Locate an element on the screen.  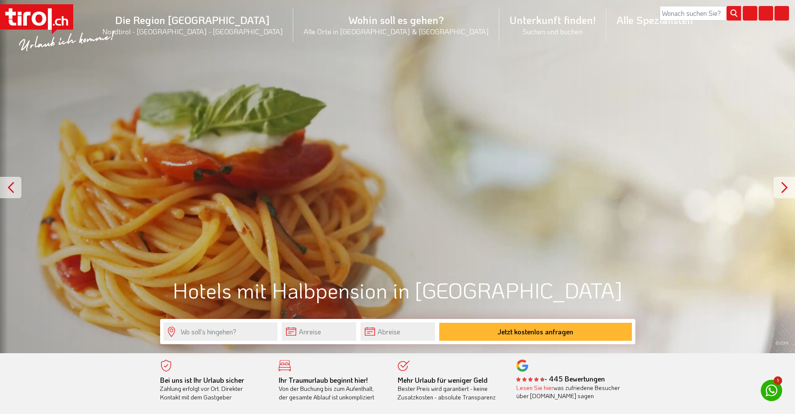
i: Kontakt is located at coordinates (782, 13).